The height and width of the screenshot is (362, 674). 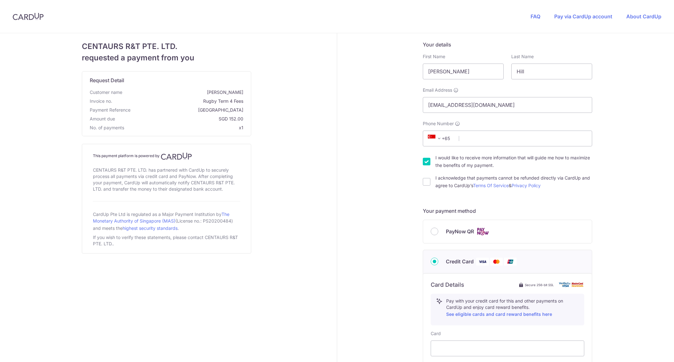 What do you see at coordinates (181, 119) in the screenshot?
I see `span: SGD 152.00` at bounding box center [181, 119].